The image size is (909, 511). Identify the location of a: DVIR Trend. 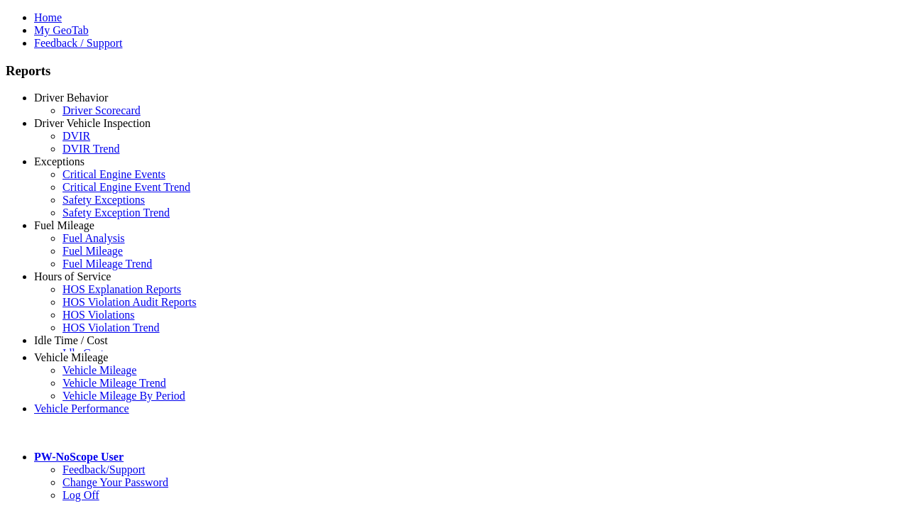
(91, 148).